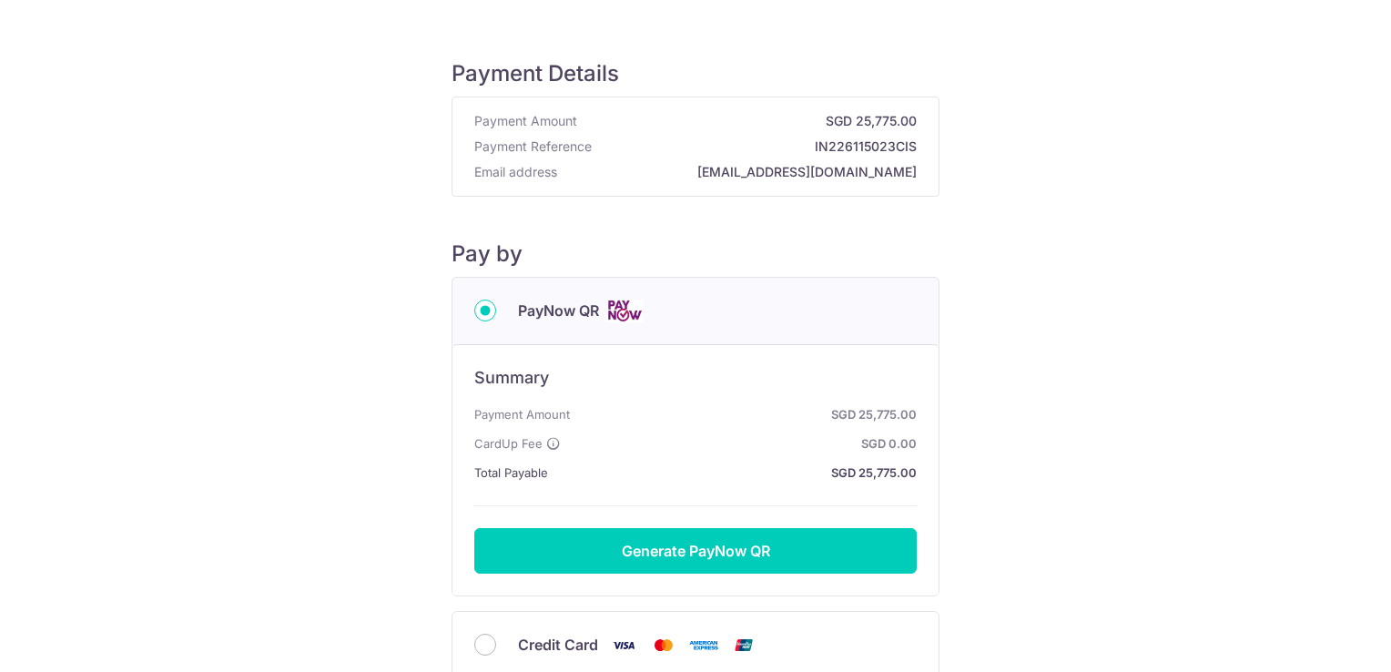  Describe the element at coordinates (758, 147) in the screenshot. I see `strong: IN226115023CIS` at that location.